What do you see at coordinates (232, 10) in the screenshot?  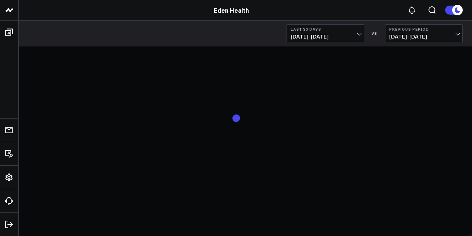 I see `a: Eden Health` at bounding box center [232, 10].